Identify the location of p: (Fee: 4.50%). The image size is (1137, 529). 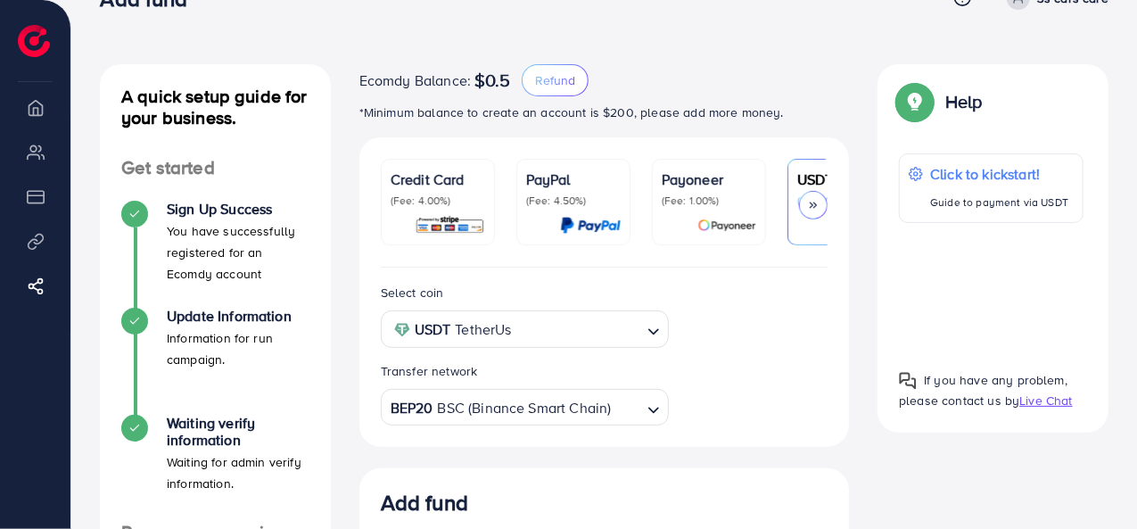
(573, 201).